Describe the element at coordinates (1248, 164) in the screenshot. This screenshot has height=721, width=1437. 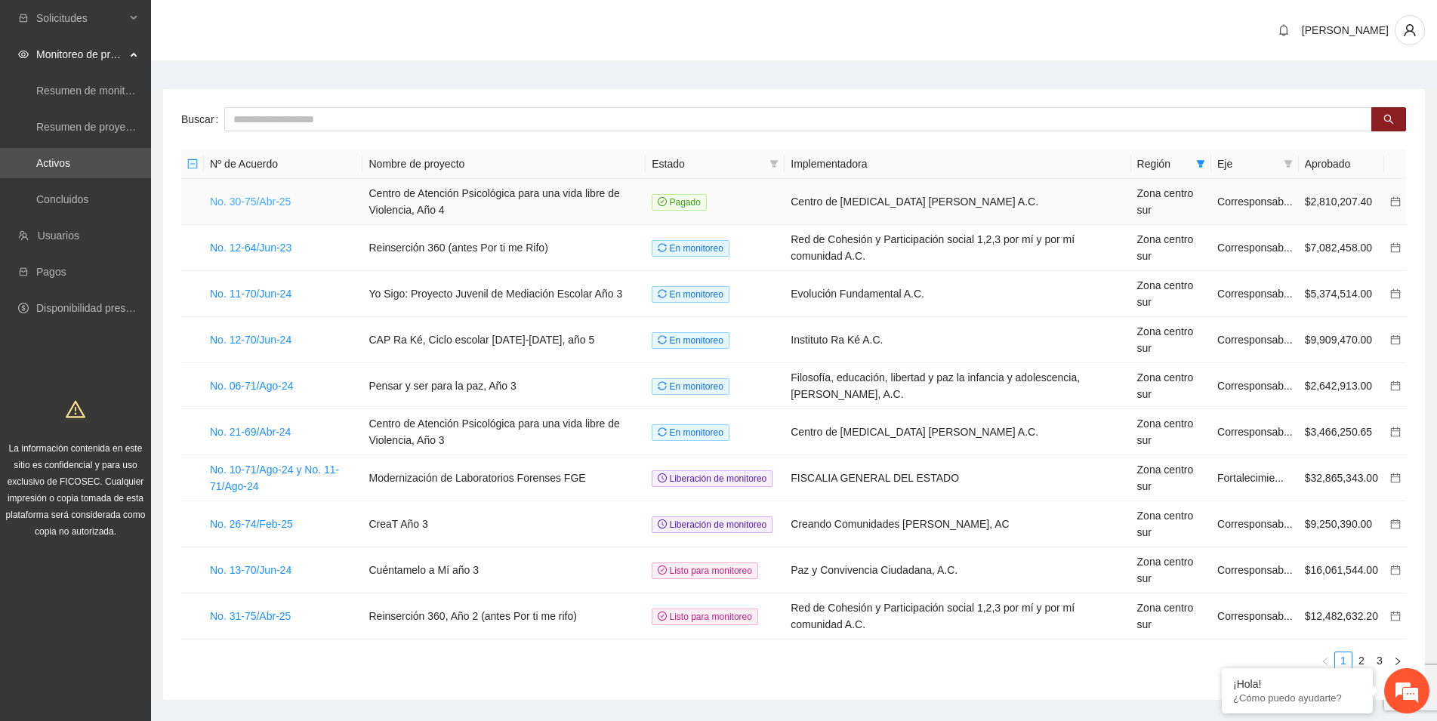
I see `span: Eje` at that location.